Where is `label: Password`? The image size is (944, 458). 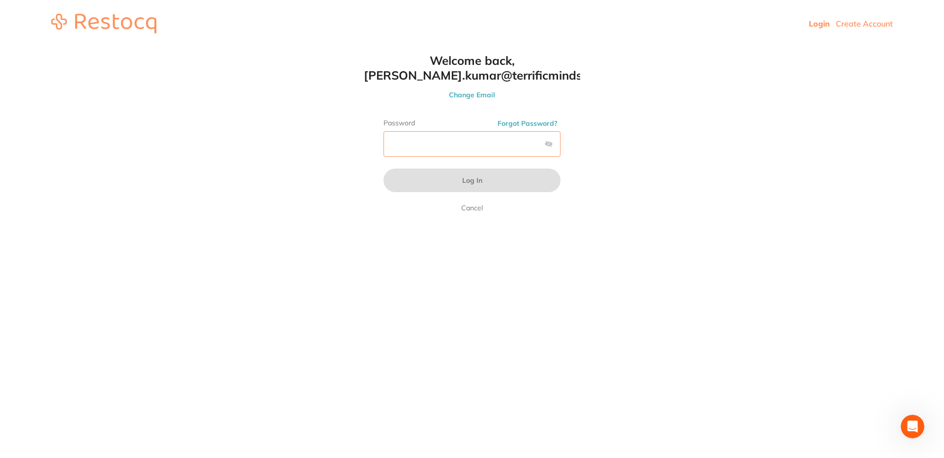
label: Password is located at coordinates (472, 123).